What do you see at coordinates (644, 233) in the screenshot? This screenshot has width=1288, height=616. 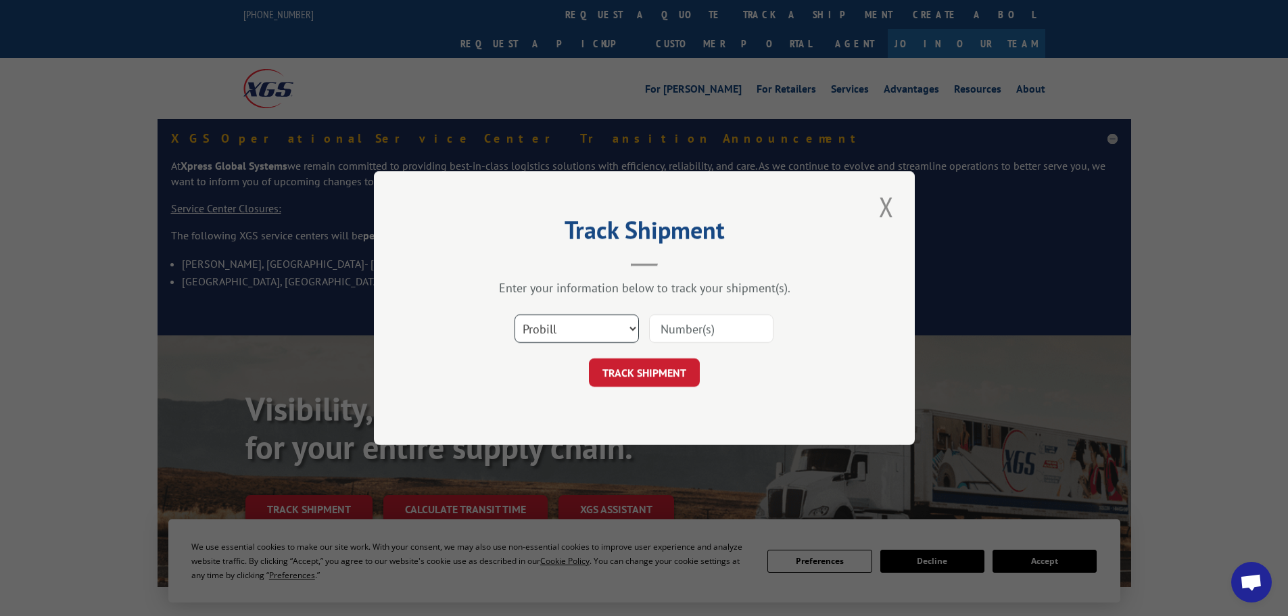 I see `h2: Track Shipment` at bounding box center [644, 233].